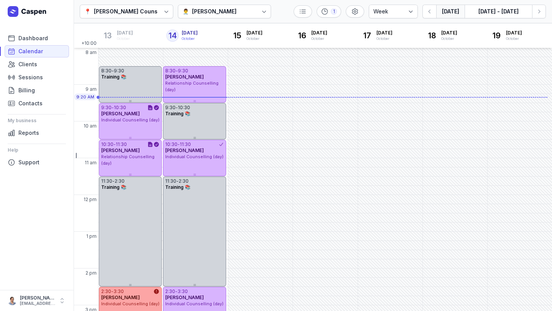 The width and height of the screenshot is (552, 311). I want to click on span: 9 am, so click(91, 89).